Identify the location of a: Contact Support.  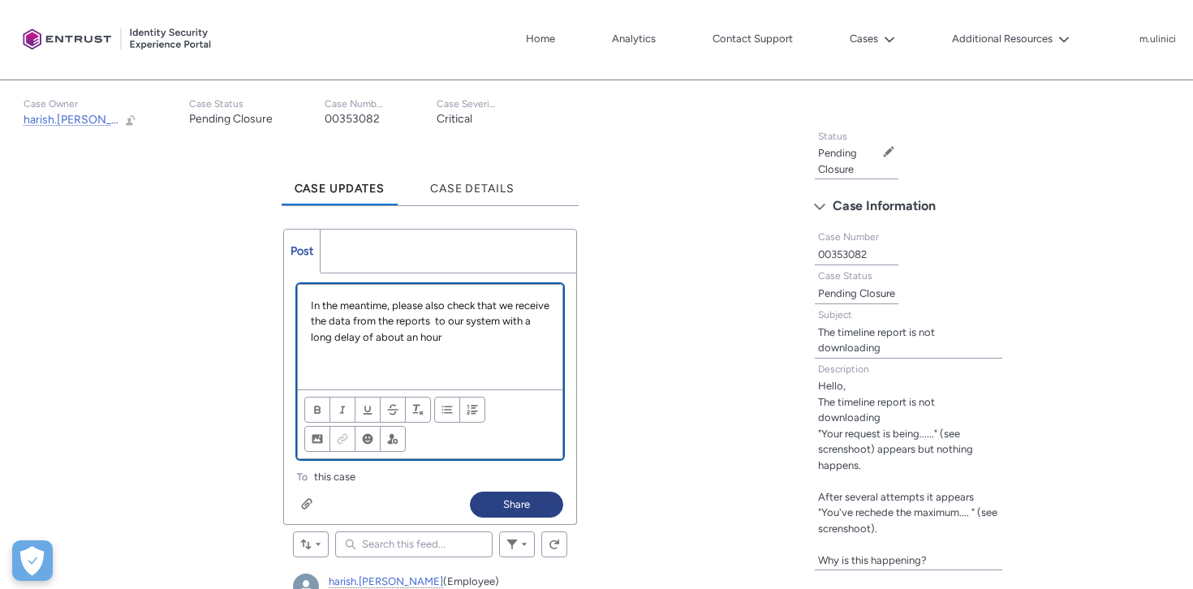
(753, 39).